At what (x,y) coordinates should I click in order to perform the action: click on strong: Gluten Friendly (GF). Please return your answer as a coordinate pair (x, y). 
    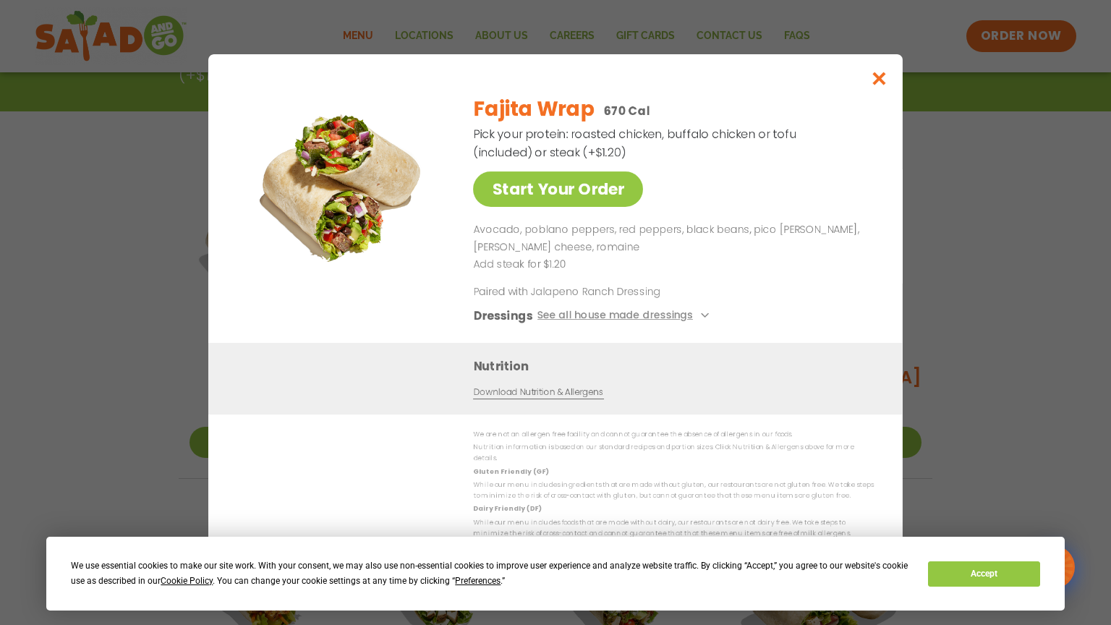
    Looking at the image, I should click on (511, 472).